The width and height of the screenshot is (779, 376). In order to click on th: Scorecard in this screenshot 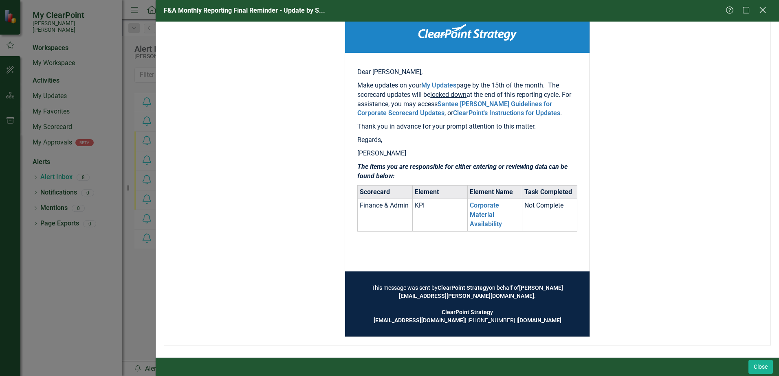, I will do `click(385, 192)`.